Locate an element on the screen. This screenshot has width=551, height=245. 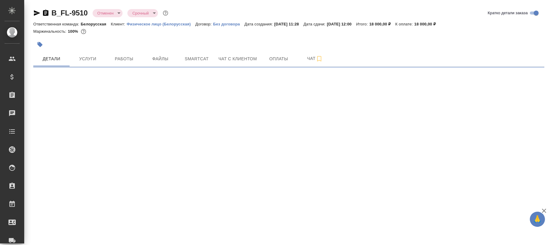
p: 100% is located at coordinates (74, 31).